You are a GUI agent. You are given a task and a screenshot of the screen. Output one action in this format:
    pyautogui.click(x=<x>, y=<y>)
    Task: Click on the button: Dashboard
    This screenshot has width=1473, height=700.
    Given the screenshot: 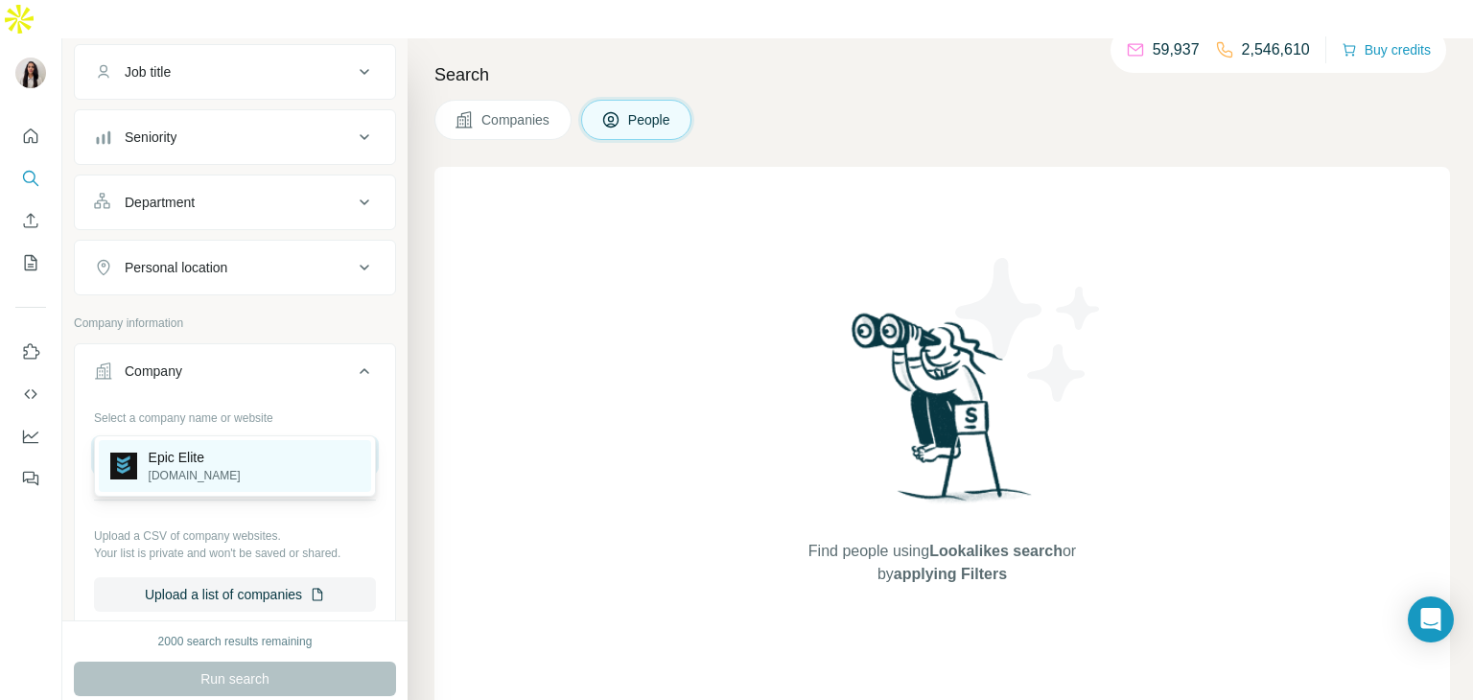 What is the action you would take?
    pyautogui.click(x=31, y=436)
    